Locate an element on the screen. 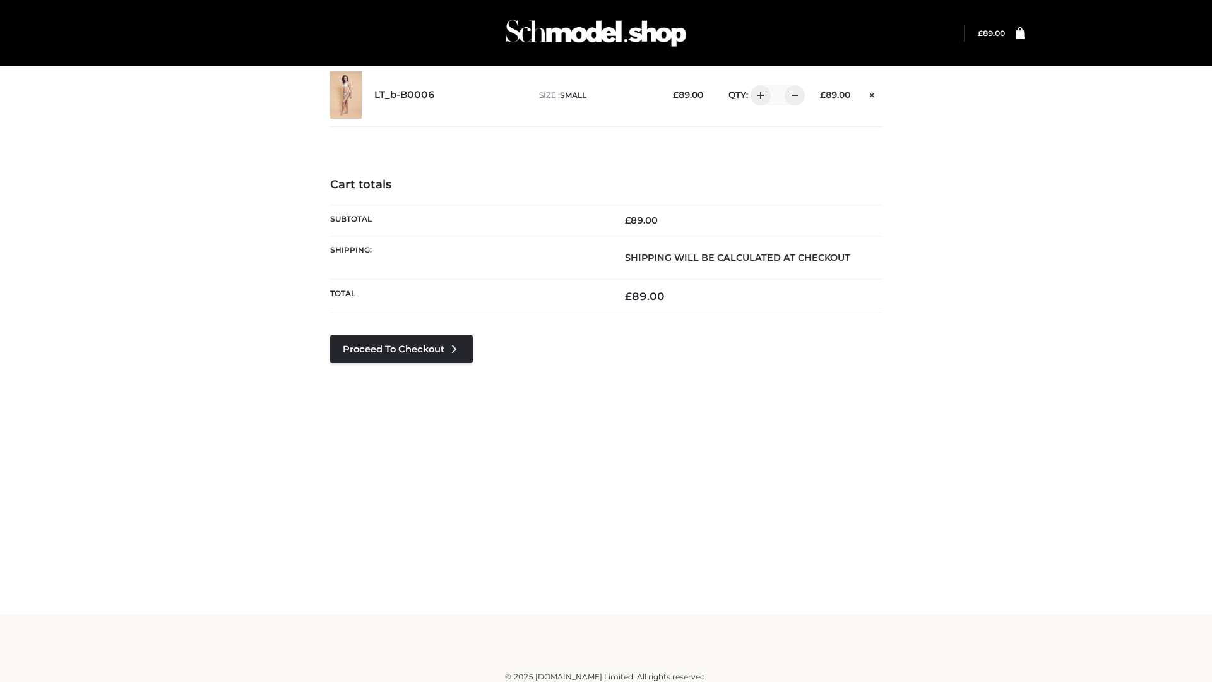 Image resolution: width=1212 pixels, height=682 pixels. a: Proceed to Checkout is located at coordinates (402, 349).